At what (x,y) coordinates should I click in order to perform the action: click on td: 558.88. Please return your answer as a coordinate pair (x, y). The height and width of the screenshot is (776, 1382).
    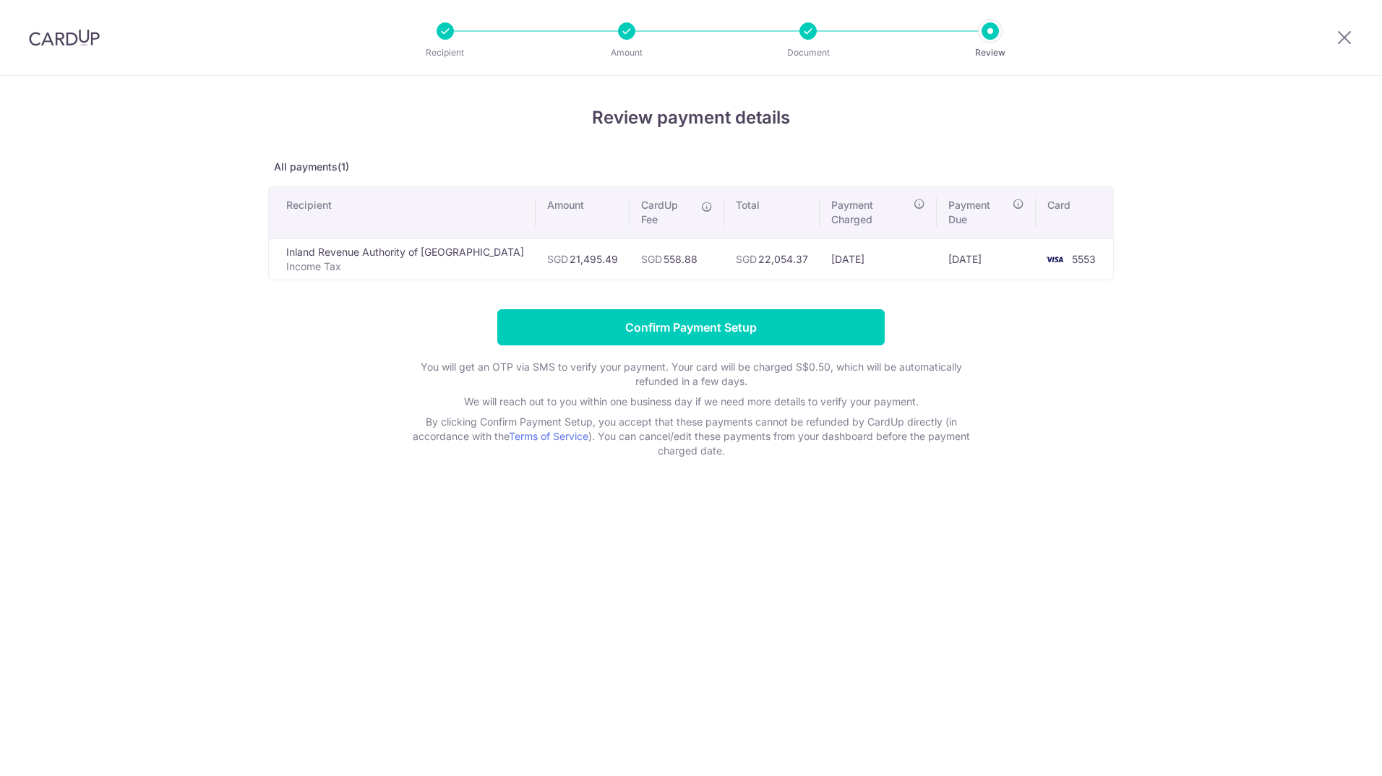
    Looking at the image, I should click on (676, 259).